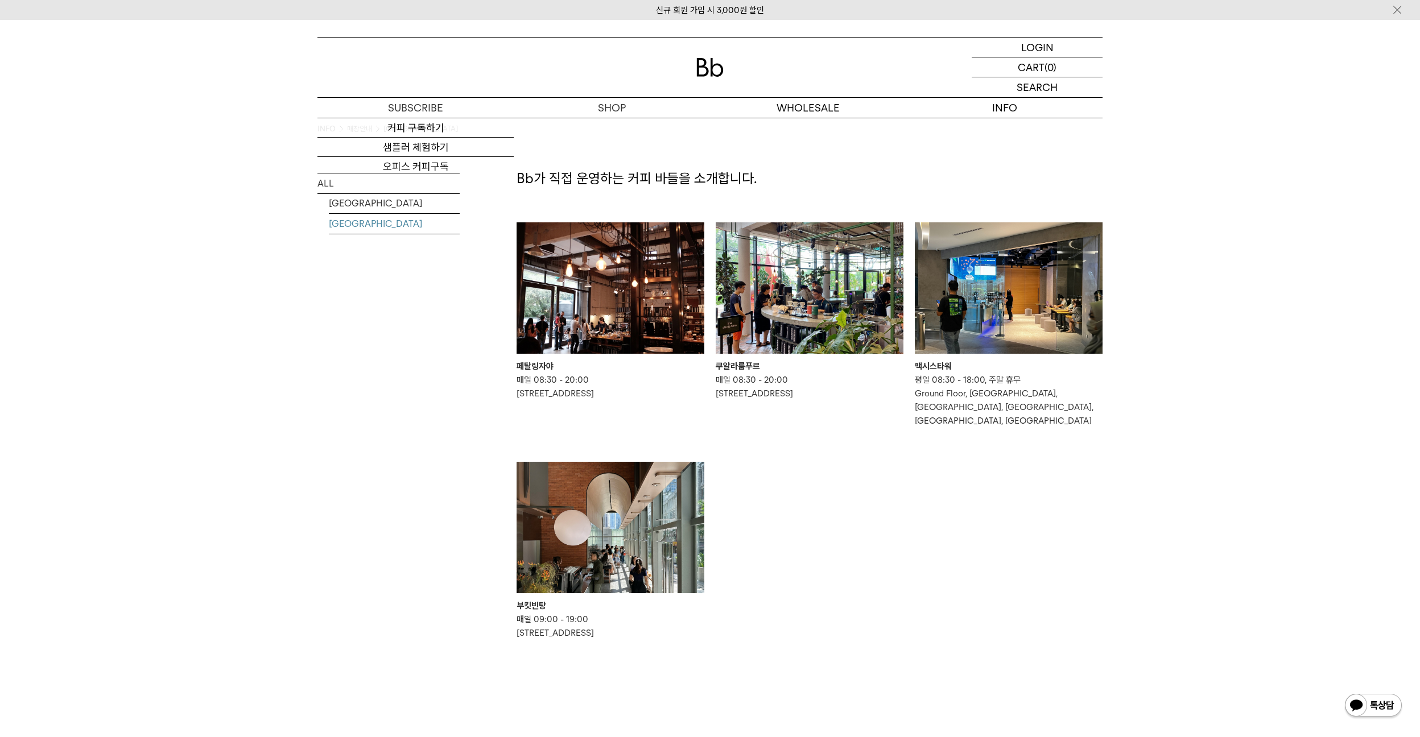  What do you see at coordinates (611, 107) in the screenshot?
I see `a: SHOP` at bounding box center [611, 107].